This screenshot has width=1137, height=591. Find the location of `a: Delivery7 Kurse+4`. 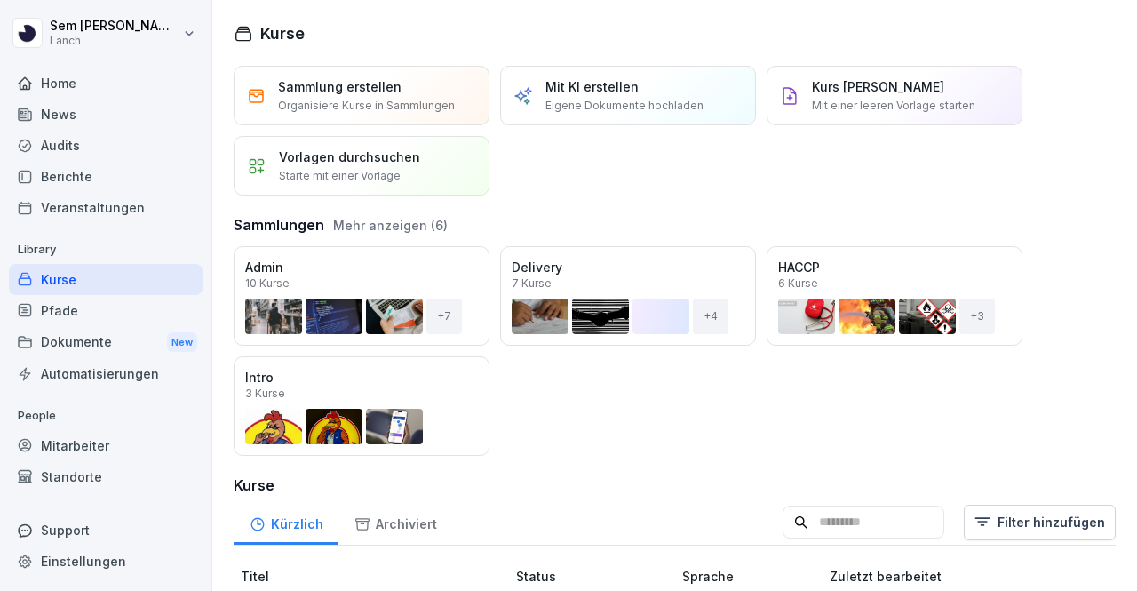

a: Delivery7 Kurse+4 is located at coordinates (628, 296).